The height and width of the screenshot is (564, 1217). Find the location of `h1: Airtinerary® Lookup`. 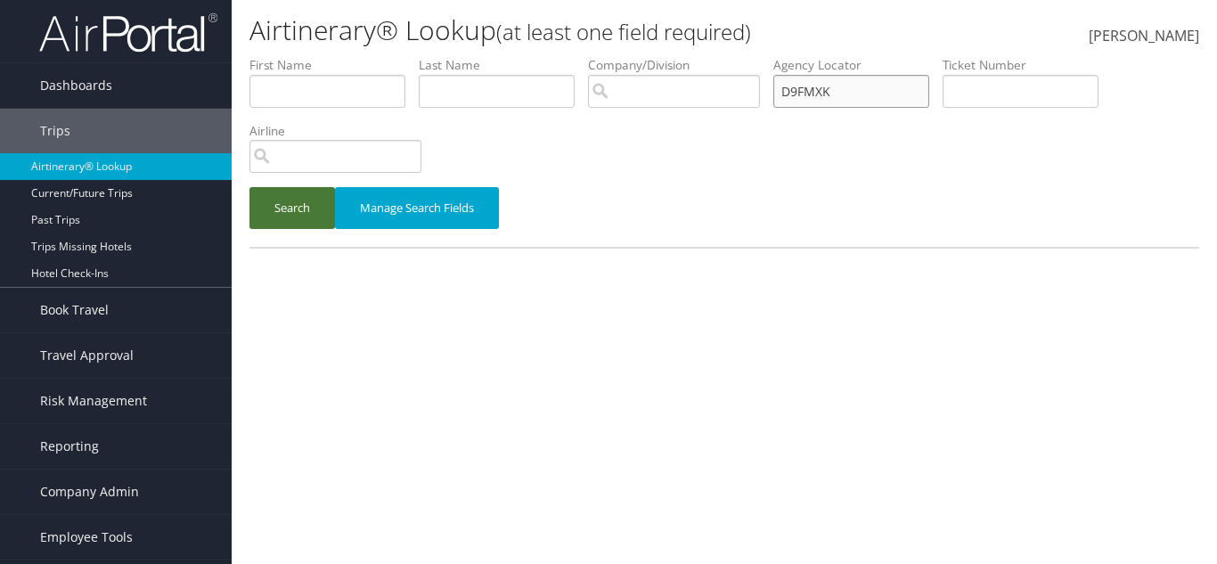

h1: Airtinerary® Lookup is located at coordinates (566, 30).